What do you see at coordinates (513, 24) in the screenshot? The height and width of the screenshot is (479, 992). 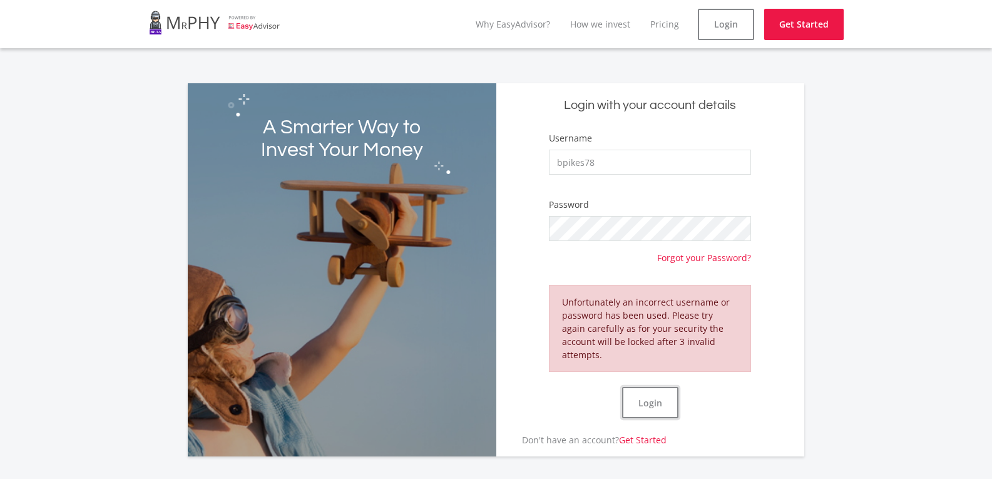 I see `a: Why EasyAdvisor?` at bounding box center [513, 24].